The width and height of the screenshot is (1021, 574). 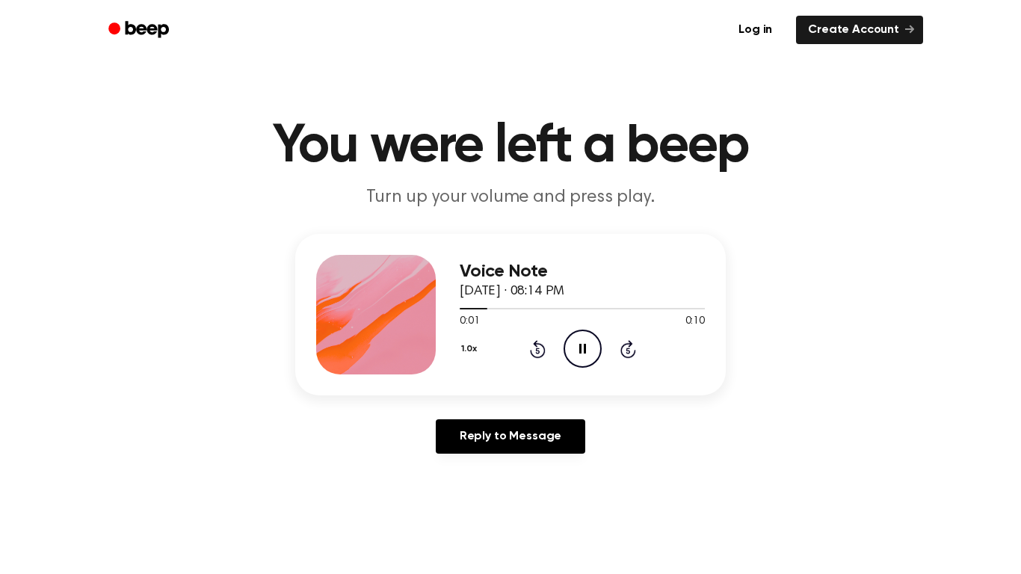 What do you see at coordinates (695, 321) in the screenshot?
I see `span: 0:10` at bounding box center [695, 321].